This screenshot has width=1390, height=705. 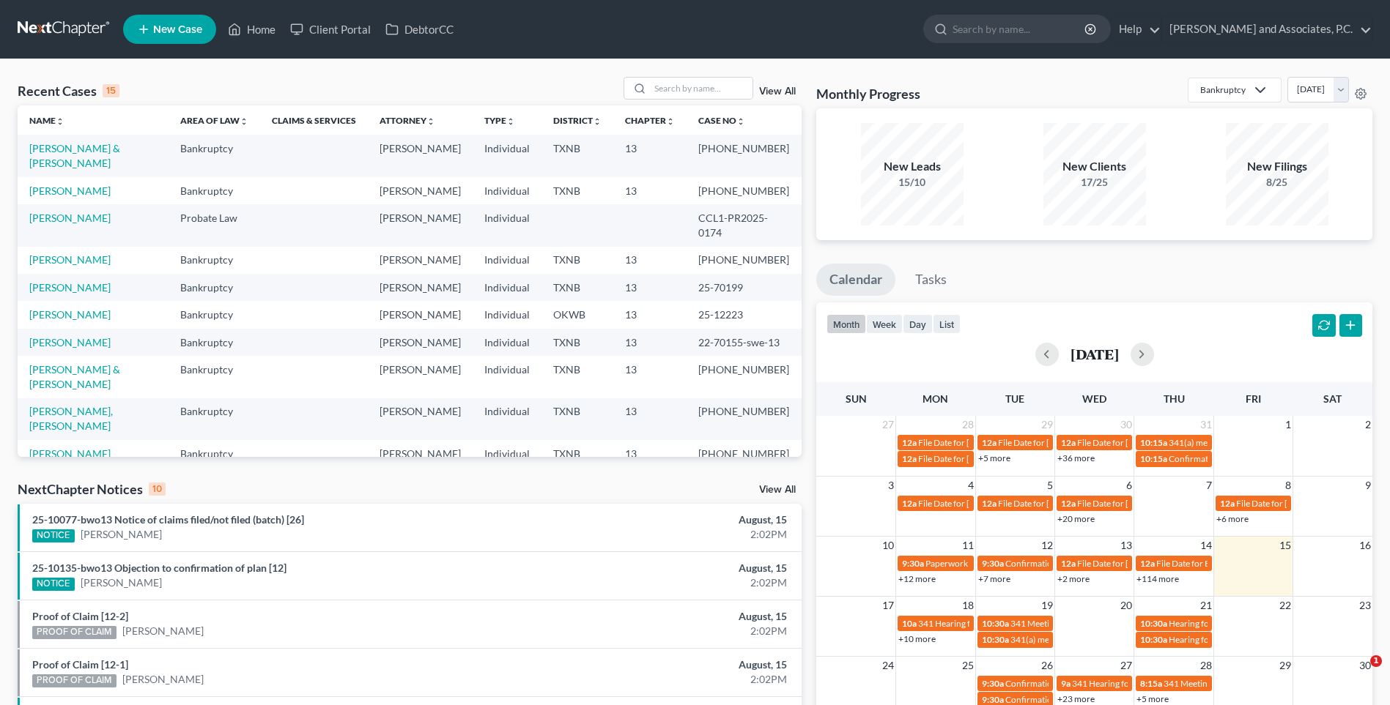 What do you see at coordinates (1047, 666) in the screenshot?
I see `span: 26` at bounding box center [1047, 666].